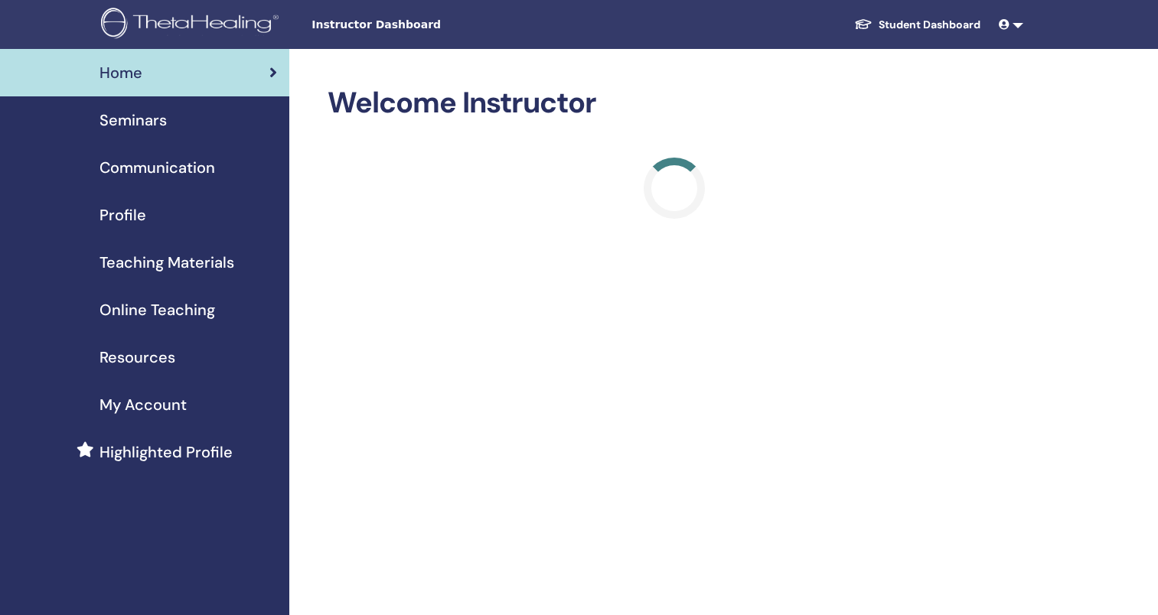 The image size is (1158, 615). Describe the element at coordinates (157, 168) in the screenshot. I see `span: Communication` at that location.